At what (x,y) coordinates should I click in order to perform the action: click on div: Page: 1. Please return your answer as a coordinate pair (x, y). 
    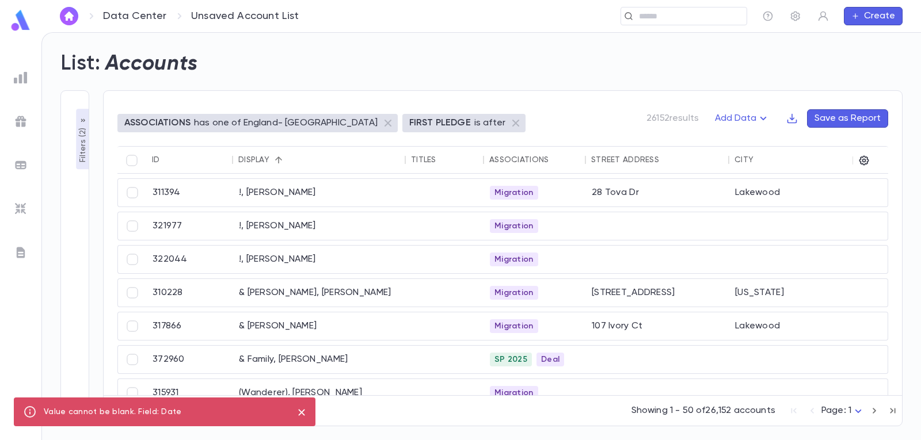
    Looking at the image, I should click on (843, 411).